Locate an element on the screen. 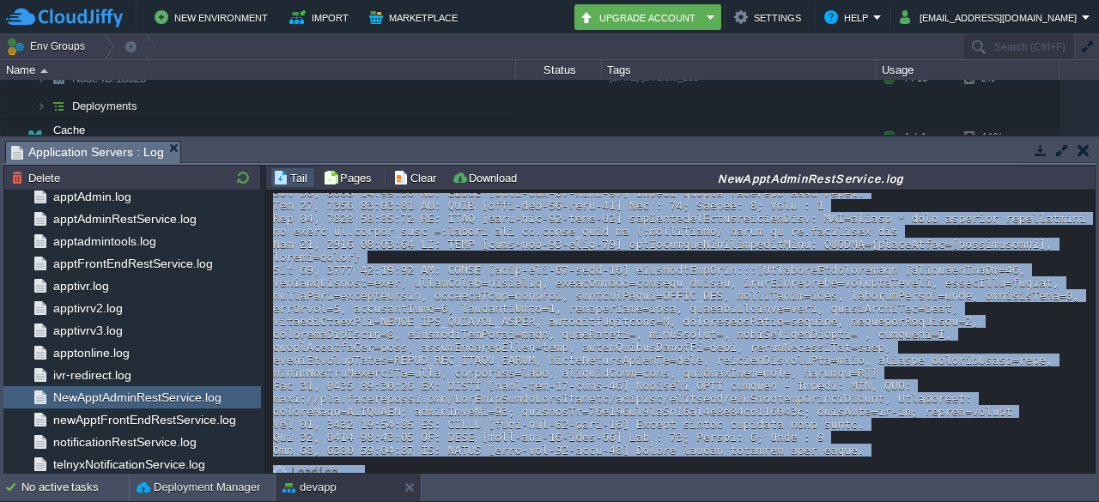  span: apptAdminRestService.log is located at coordinates (124, 219).